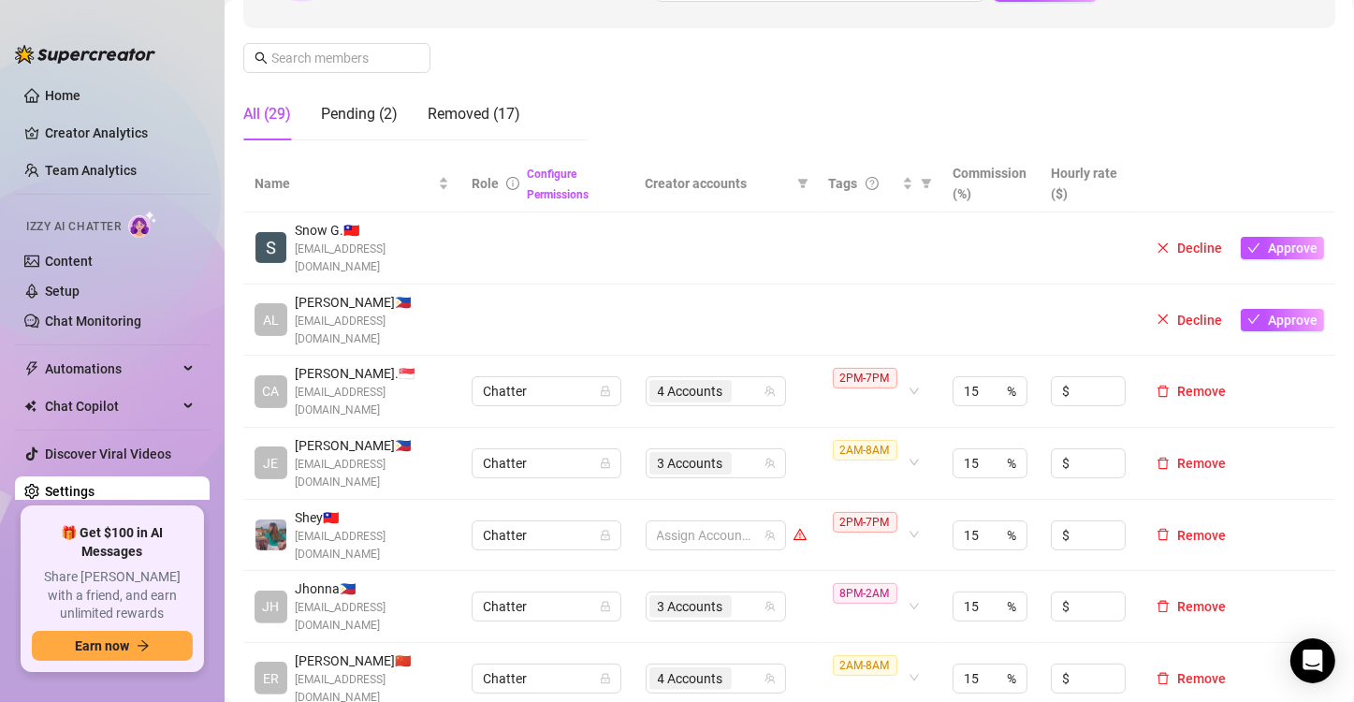 The height and width of the screenshot is (702, 1354). What do you see at coordinates (143, 646) in the screenshot?
I see `span: arrow-right` at bounding box center [143, 646].